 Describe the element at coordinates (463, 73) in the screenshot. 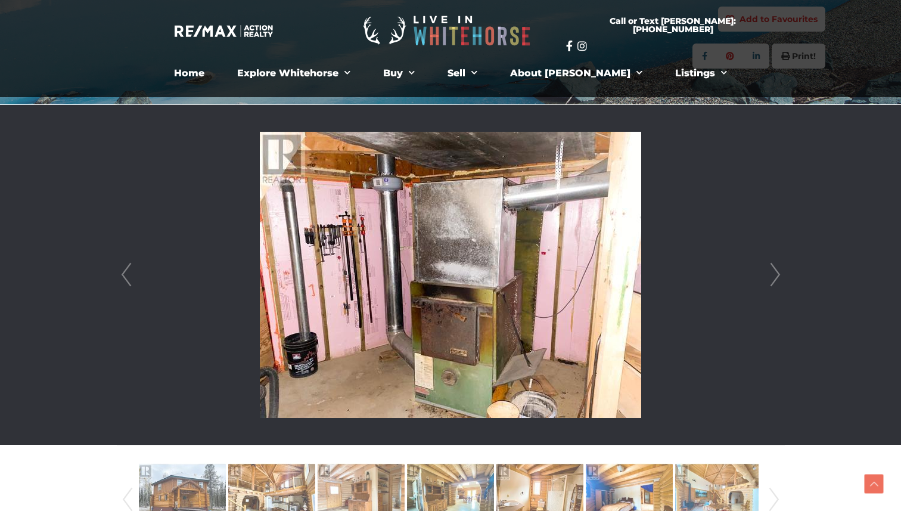

I see `a: Sell` at that location.